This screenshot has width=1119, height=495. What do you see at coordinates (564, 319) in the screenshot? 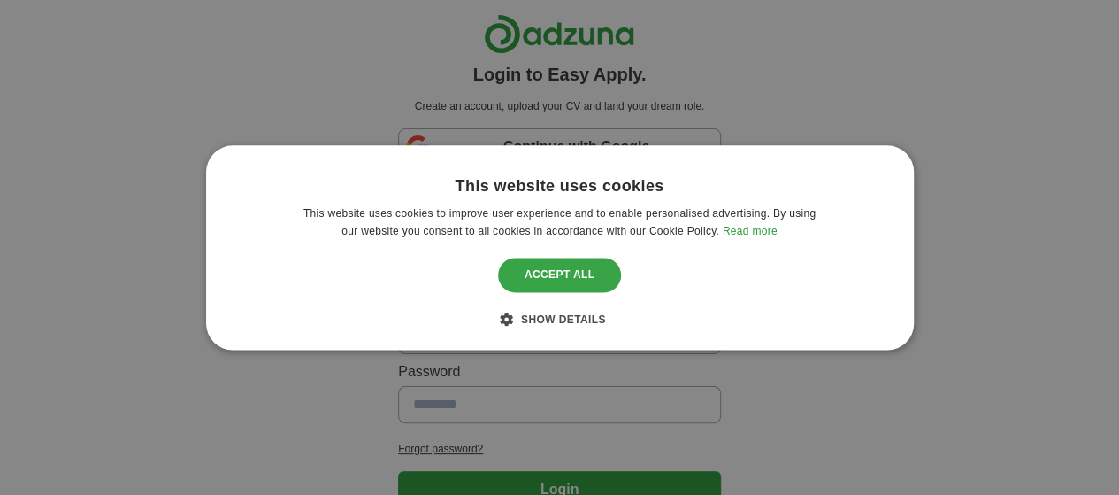
I see `span: Show details` at bounding box center [564, 319].